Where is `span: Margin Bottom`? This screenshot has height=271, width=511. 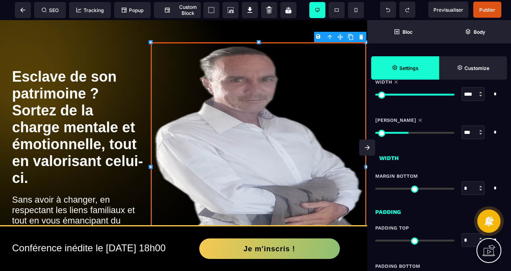
span: Margin Bottom is located at coordinates (396, 176).